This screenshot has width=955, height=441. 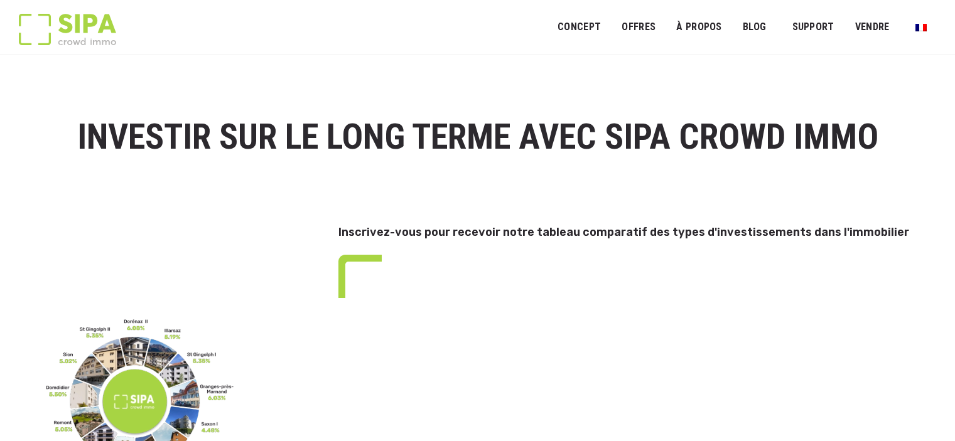 What do you see at coordinates (67, 29) in the screenshot?
I see `img: Logo` at bounding box center [67, 29].